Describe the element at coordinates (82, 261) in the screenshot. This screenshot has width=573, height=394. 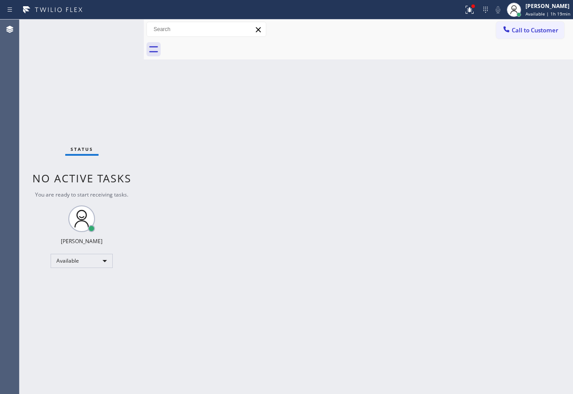
I see `div: Available` at that location.